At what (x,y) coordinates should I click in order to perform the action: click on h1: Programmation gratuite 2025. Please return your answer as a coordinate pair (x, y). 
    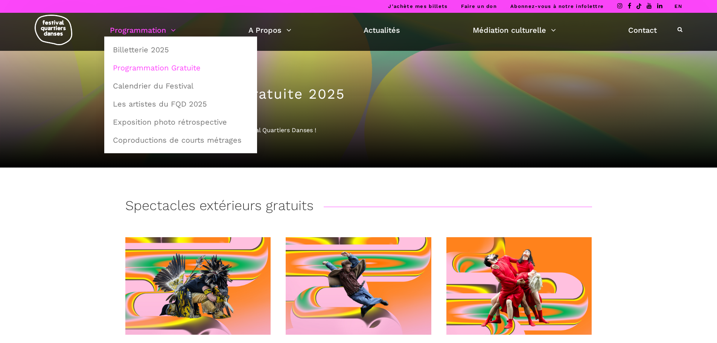
    Looking at the image, I should click on (358, 94).